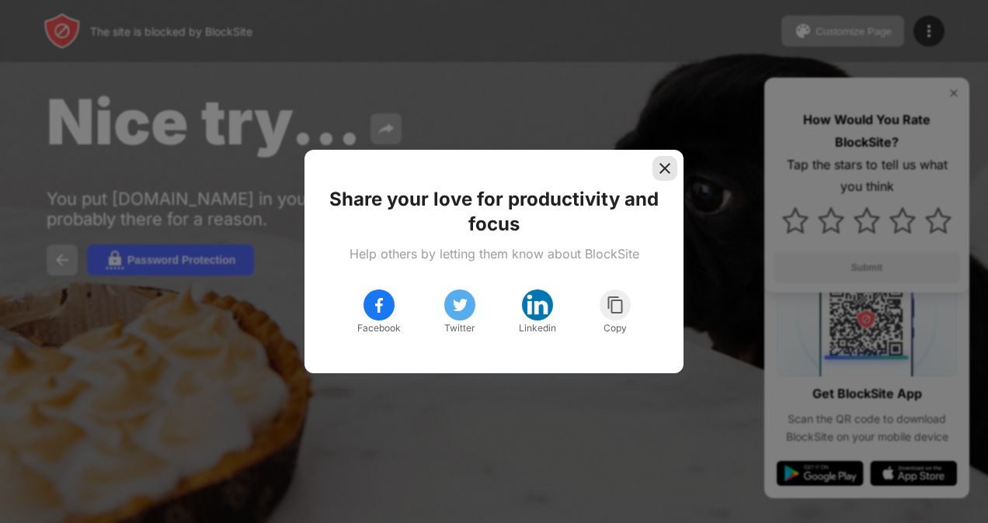  I want to click on div: Facebook, so click(379, 328).